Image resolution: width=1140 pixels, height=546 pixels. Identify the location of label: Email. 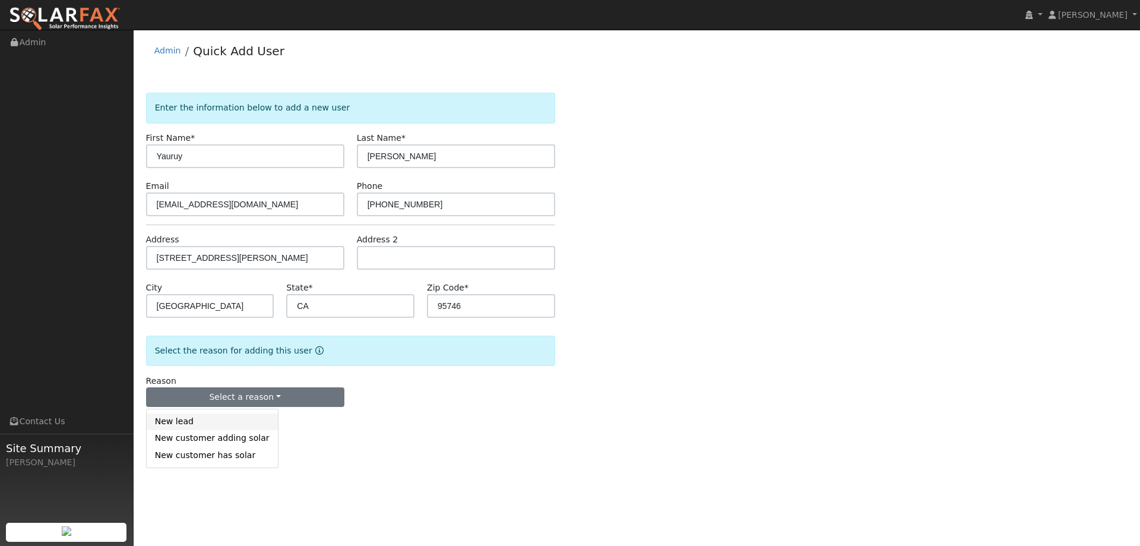
(157, 186).